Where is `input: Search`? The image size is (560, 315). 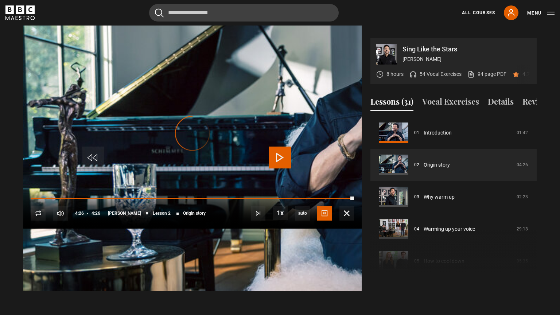
input: Search is located at coordinates (244, 13).